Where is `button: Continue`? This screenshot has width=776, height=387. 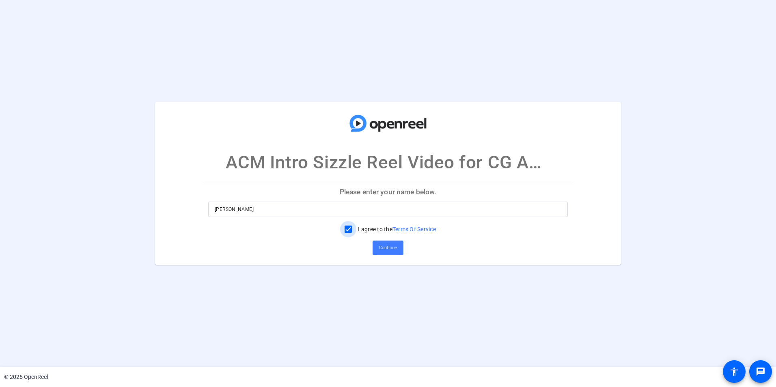
button: Continue is located at coordinates (388, 248).